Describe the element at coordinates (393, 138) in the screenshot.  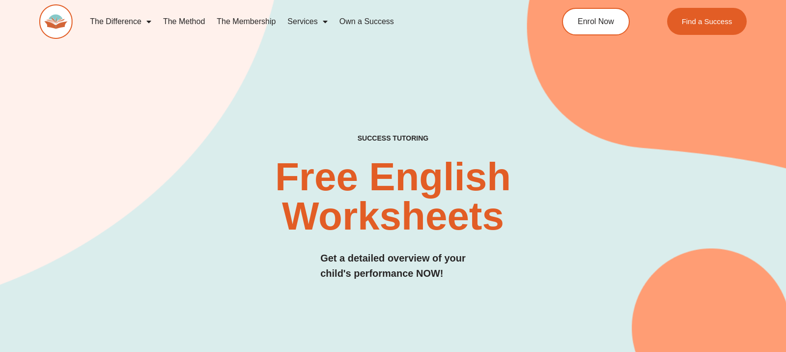
I see `h4: SUCCESS TUTORING​` at that location.